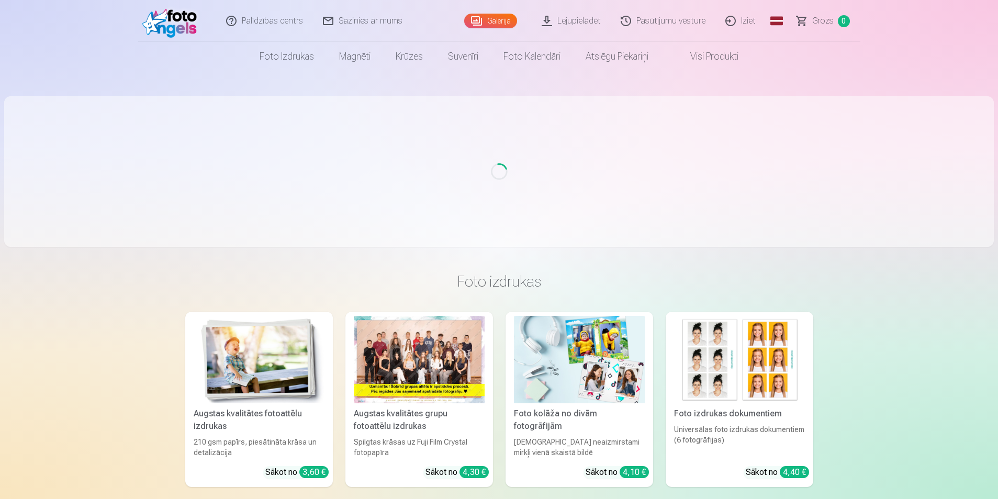 The image size is (998, 499). I want to click on span: 0, so click(843, 21).